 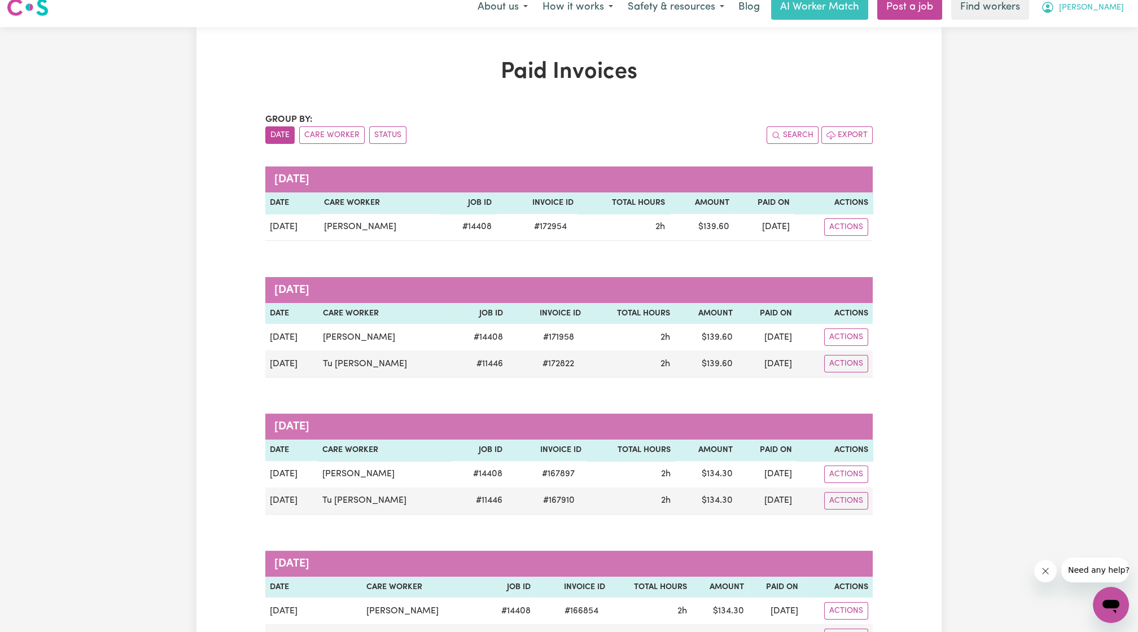 What do you see at coordinates (280, 135) in the screenshot?
I see `button: sort invoices by date` at bounding box center [280, 135].